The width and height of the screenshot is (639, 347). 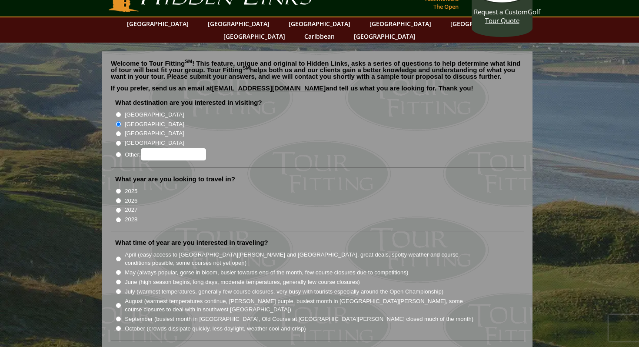 I want to click on label: Other:, so click(x=165, y=154).